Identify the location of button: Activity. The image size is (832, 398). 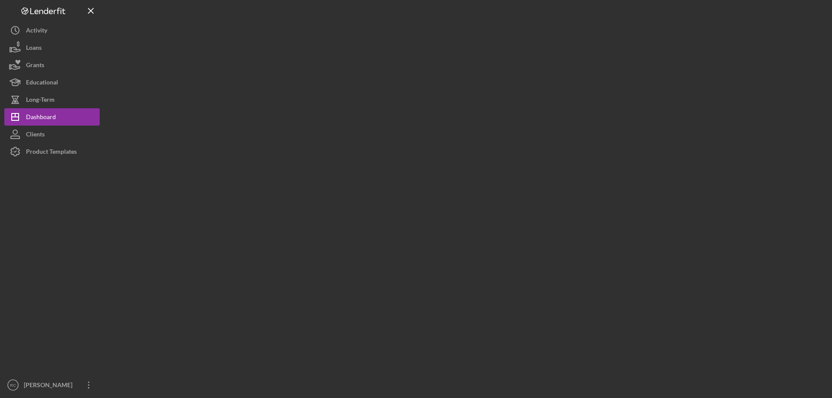
(52, 30).